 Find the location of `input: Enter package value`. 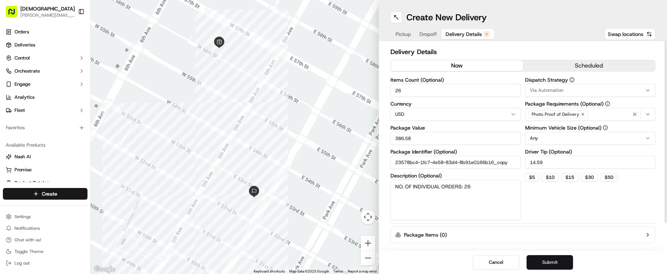

input: Enter package value is located at coordinates (455, 138).